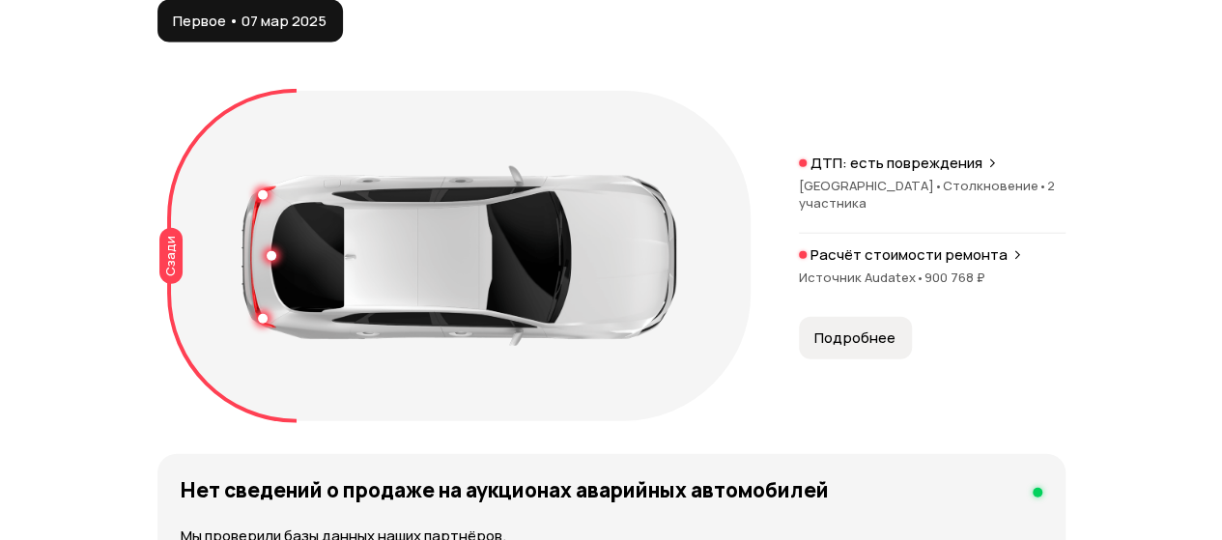  Describe the element at coordinates (504, 490) in the screenshot. I see `h4: Нет сведений о продаже на аукционах аварийных автомобилей` at that location.